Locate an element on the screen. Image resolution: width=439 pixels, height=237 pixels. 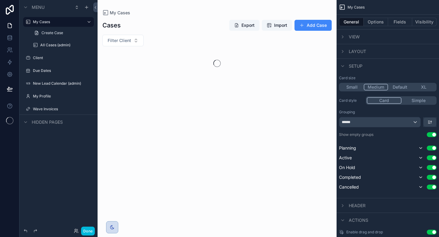
span: My Cases is located at coordinates (356, 7).